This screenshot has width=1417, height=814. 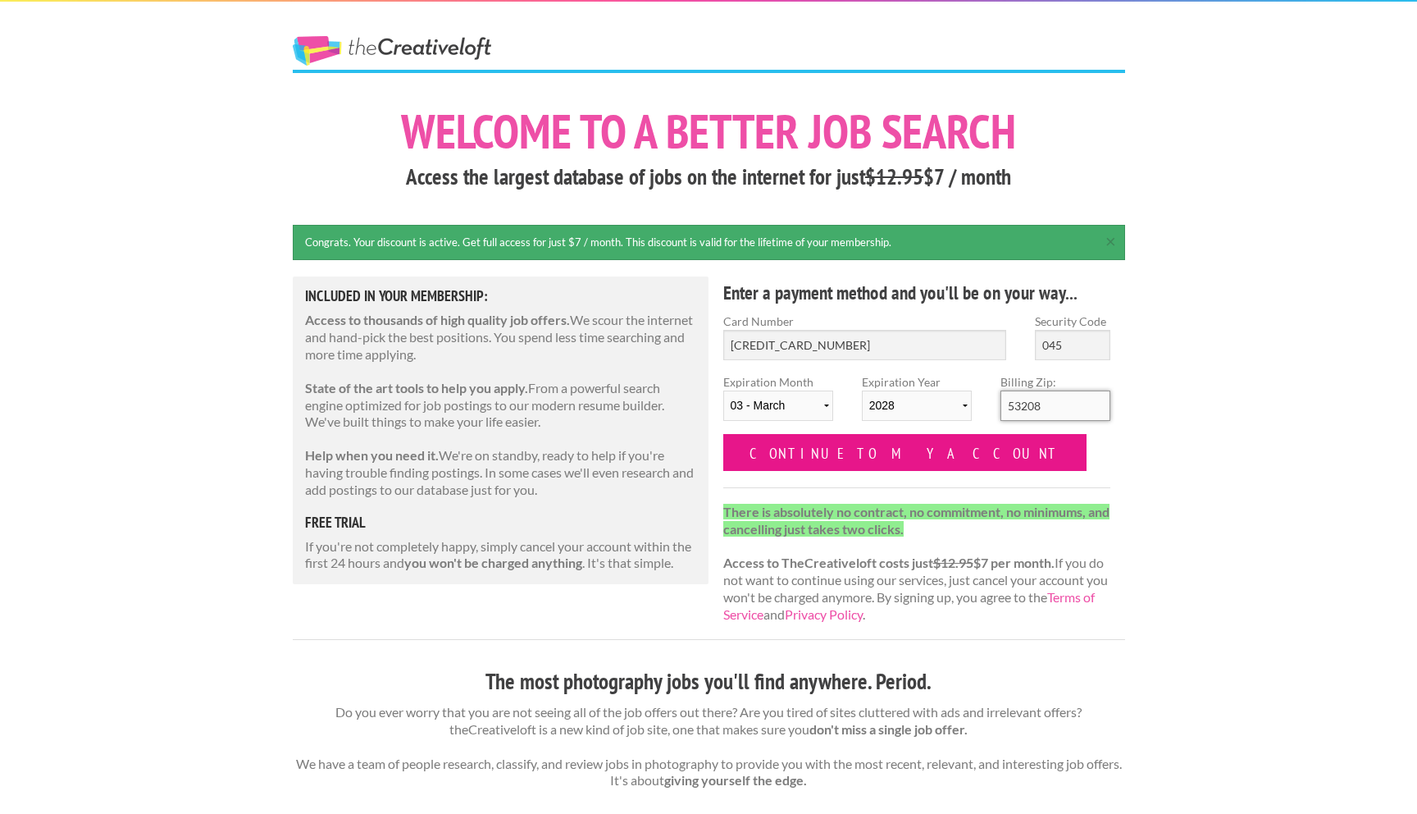 I want to click on strong: don't miss a single job offer., so click(x=888, y=728).